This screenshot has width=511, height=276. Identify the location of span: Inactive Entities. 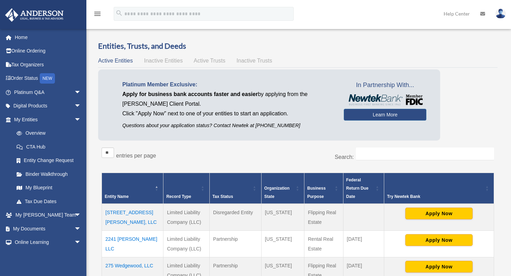
(164, 61).